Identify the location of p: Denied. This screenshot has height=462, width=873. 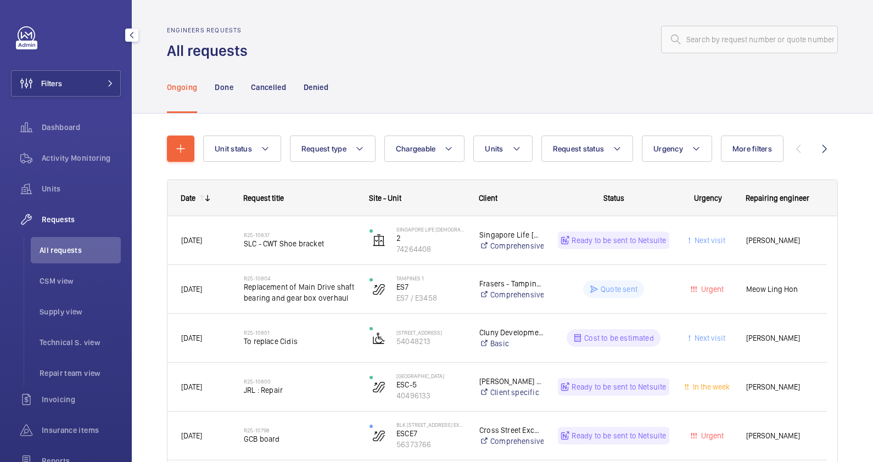
(316, 87).